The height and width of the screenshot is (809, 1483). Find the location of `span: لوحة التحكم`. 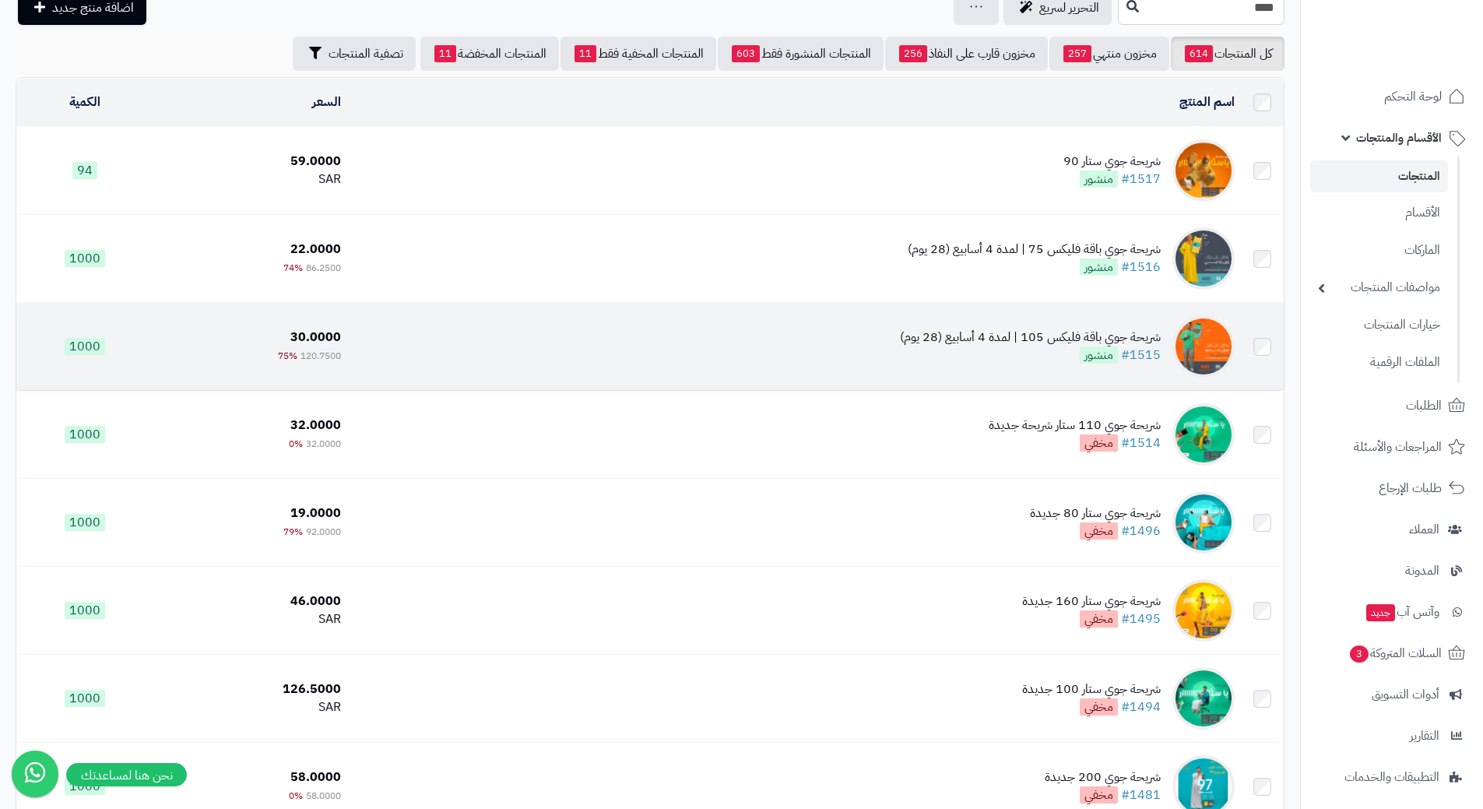

span: لوحة التحكم is located at coordinates (1413, 97).